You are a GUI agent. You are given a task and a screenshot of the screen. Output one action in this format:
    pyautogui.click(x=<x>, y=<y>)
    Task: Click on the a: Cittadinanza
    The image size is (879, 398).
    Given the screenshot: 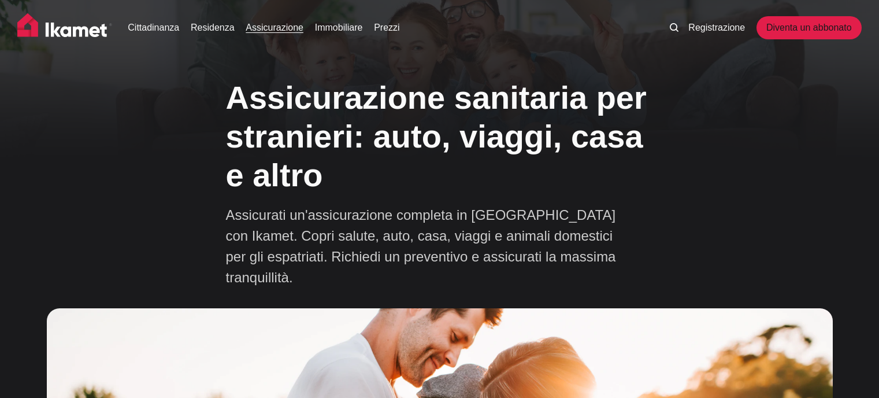 What is the action you would take?
    pyautogui.click(x=153, y=28)
    